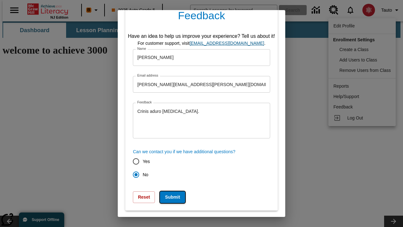  I want to click on span: No, so click(145, 174).